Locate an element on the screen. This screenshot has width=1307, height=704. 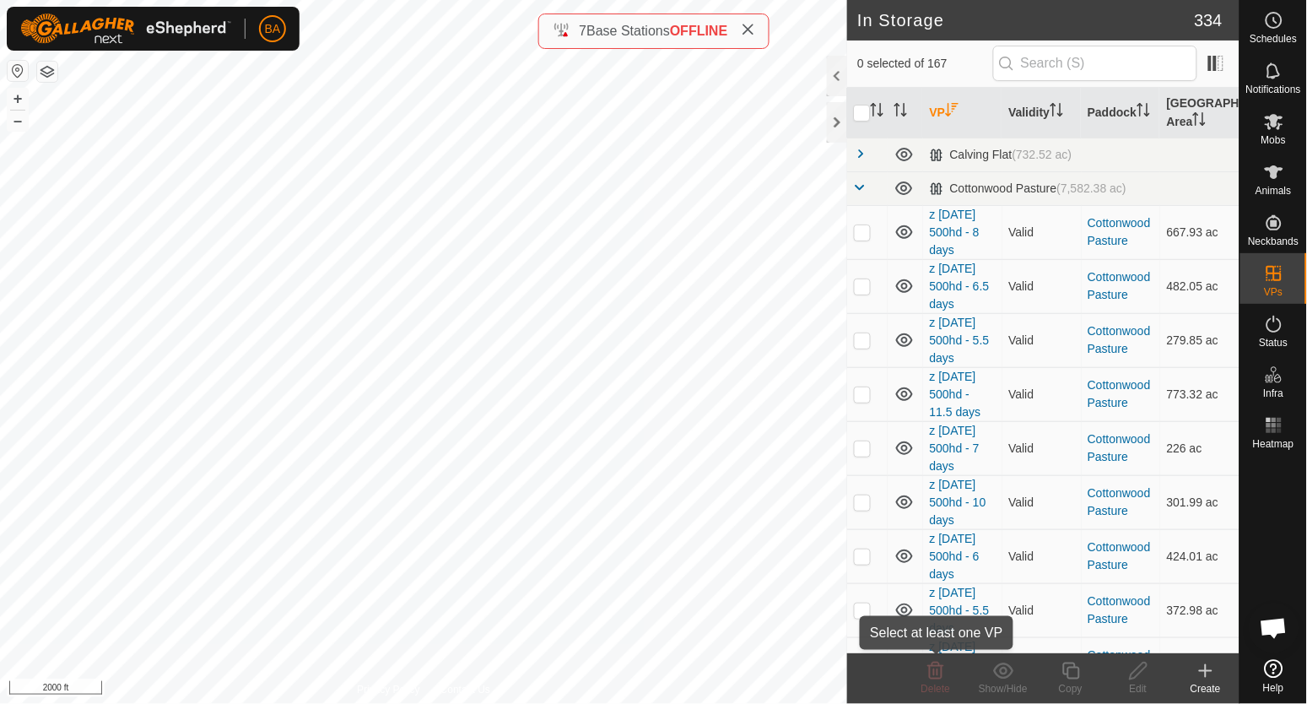
span: Help is located at coordinates (1273, 688).